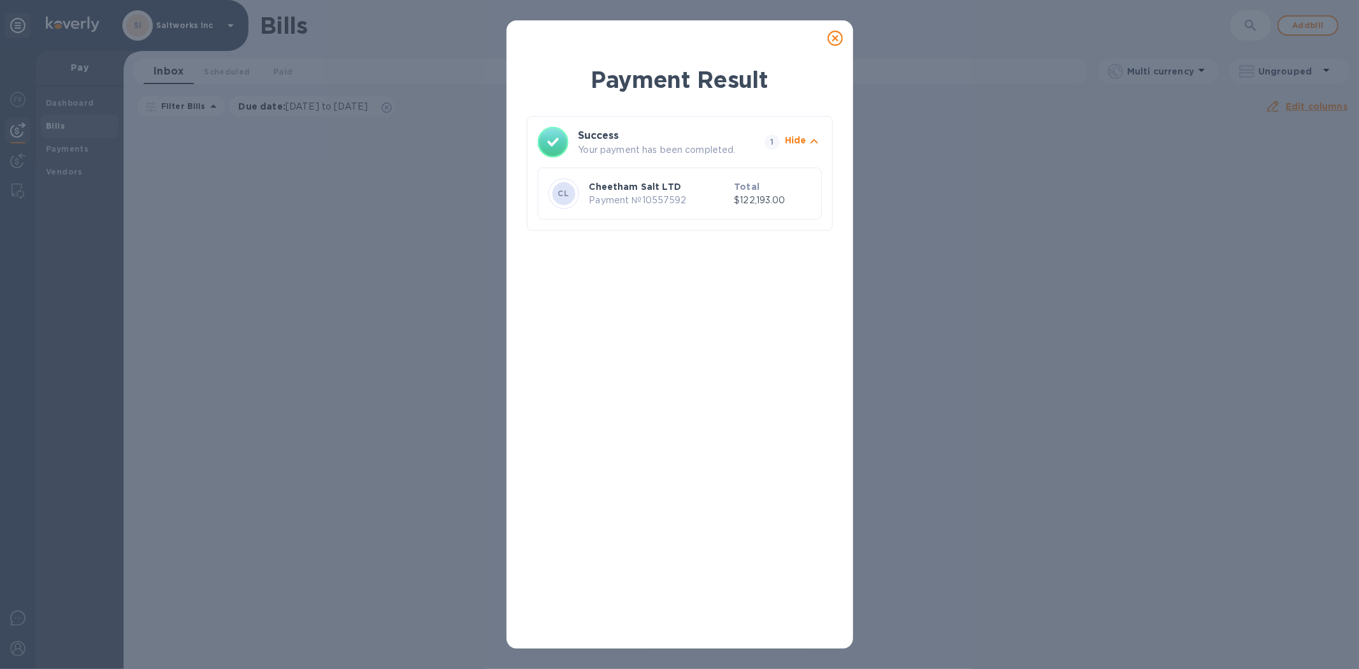 This screenshot has height=669, width=1359. What do you see at coordinates (772, 200) in the screenshot?
I see `p: $122,193.00` at bounding box center [772, 200].